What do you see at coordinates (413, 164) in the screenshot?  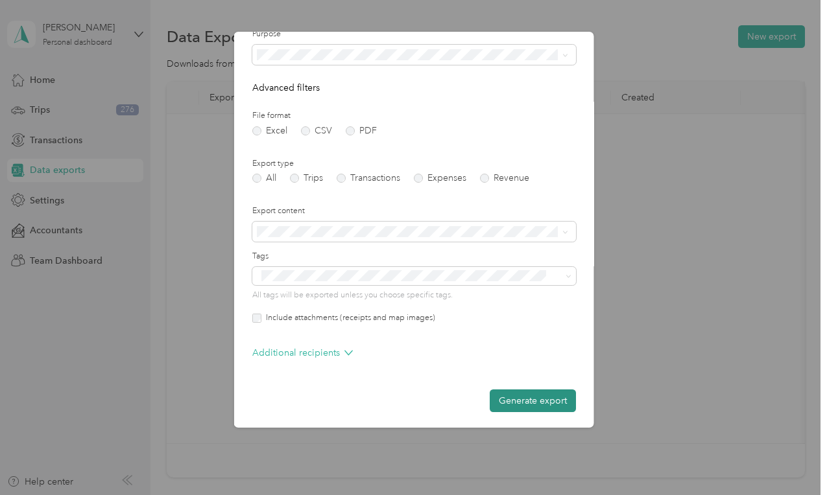 I see `label: Export type` at bounding box center [413, 164].